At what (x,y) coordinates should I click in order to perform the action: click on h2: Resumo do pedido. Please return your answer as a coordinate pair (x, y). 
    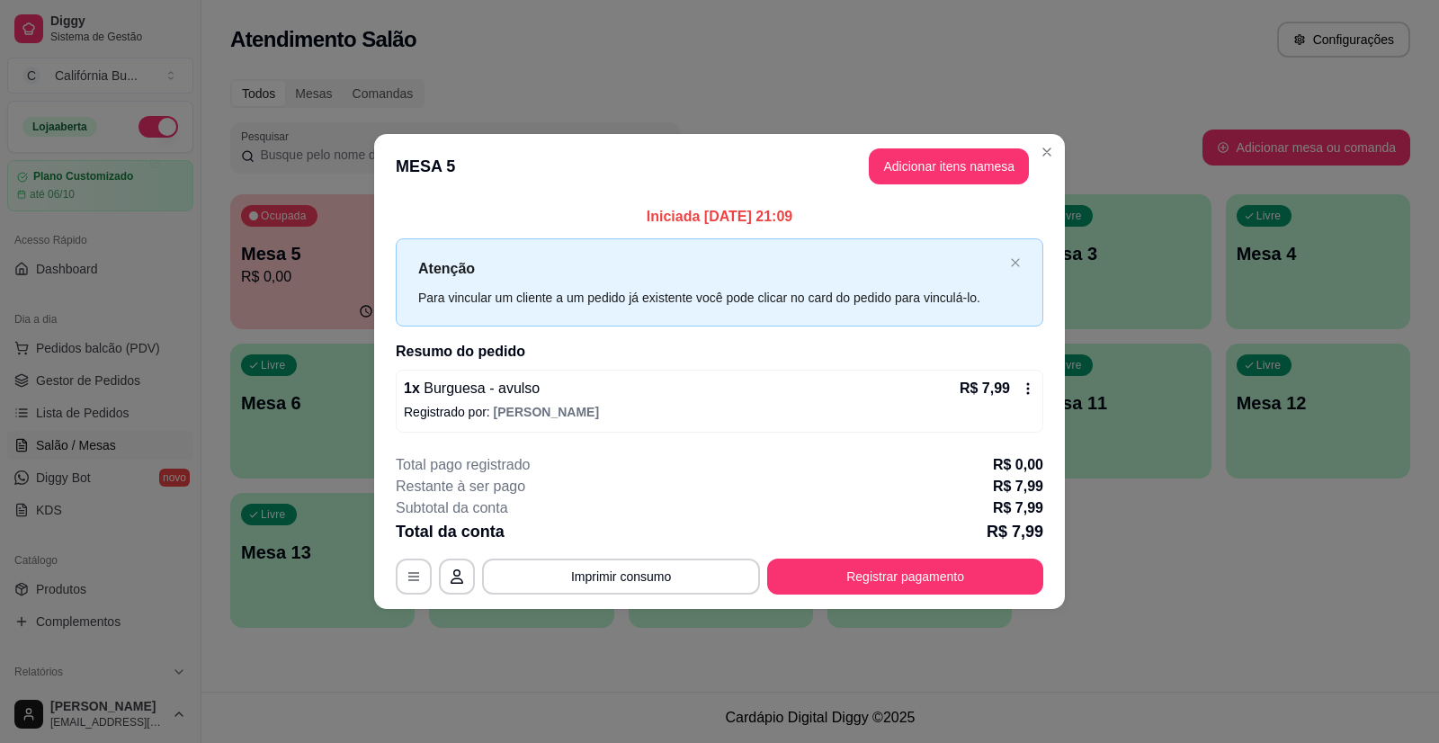
    Looking at the image, I should click on (719, 352).